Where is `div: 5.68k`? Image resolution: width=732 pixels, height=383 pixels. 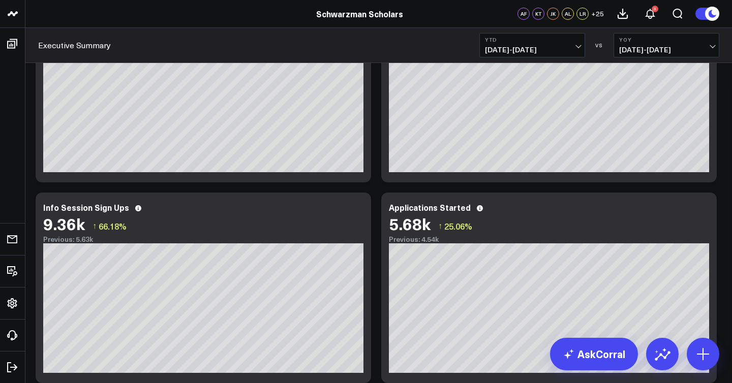 div: 5.68k is located at coordinates (410, 224).